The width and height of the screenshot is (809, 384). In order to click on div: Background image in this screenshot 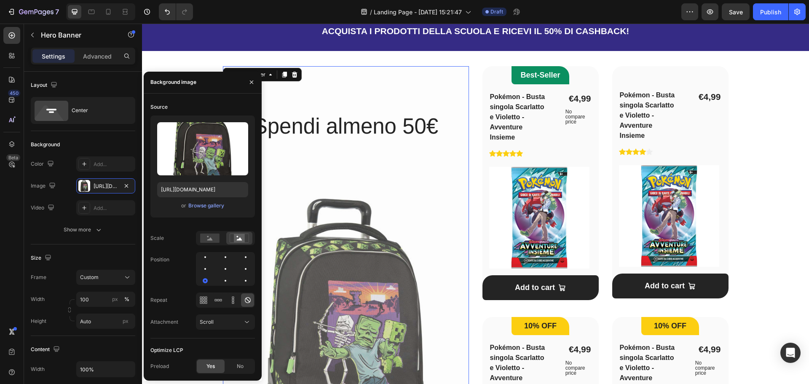, I will do `click(173, 82)`.